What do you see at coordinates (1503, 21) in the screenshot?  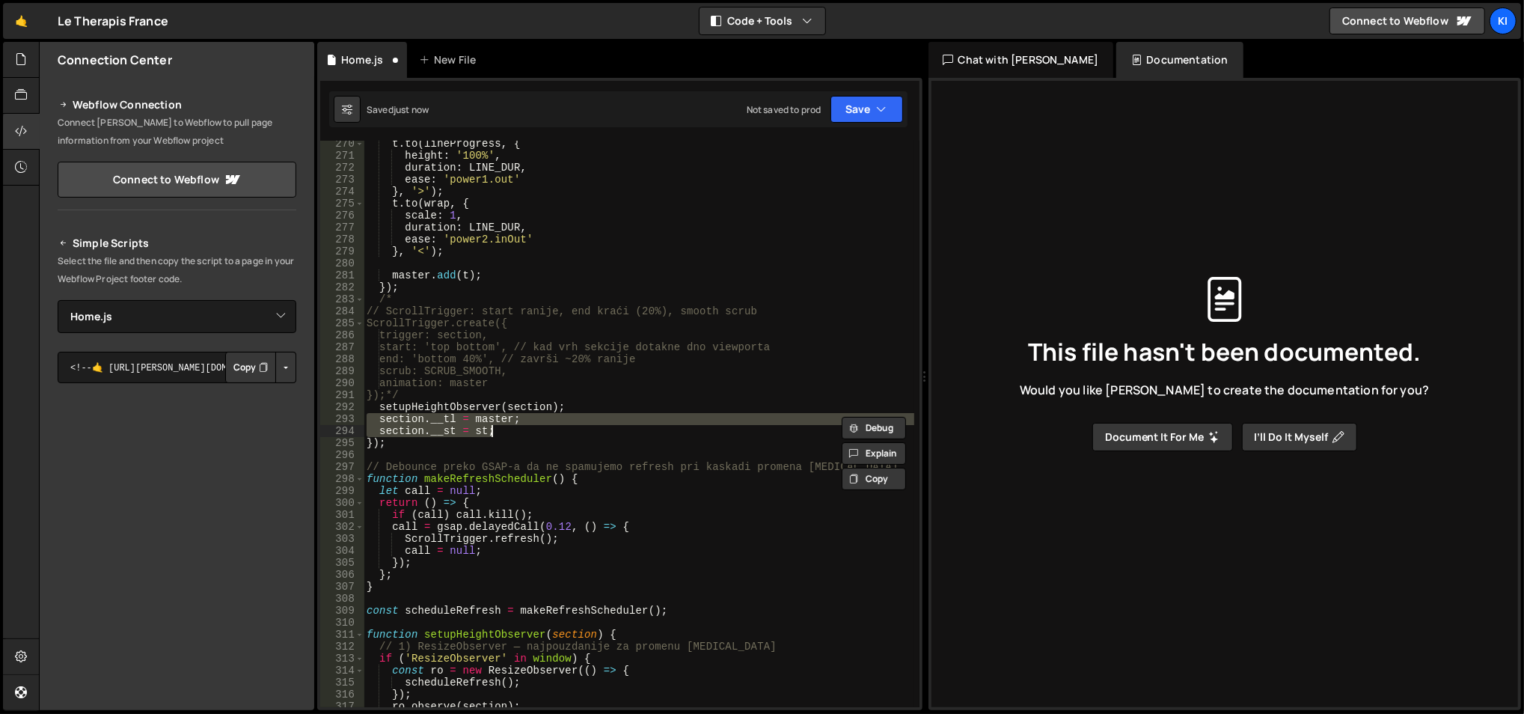 I see `a: Ki` at bounding box center [1503, 21].